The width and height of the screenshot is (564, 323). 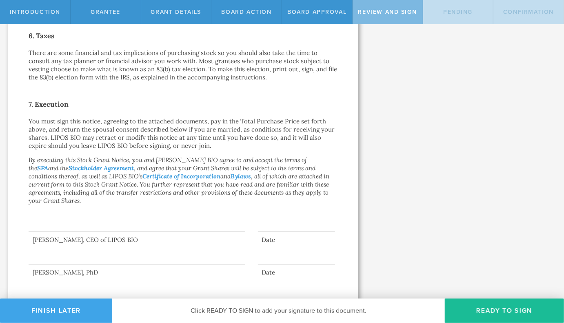 What do you see at coordinates (183, 104) in the screenshot?
I see `h2: 7. Execution` at bounding box center [183, 104].